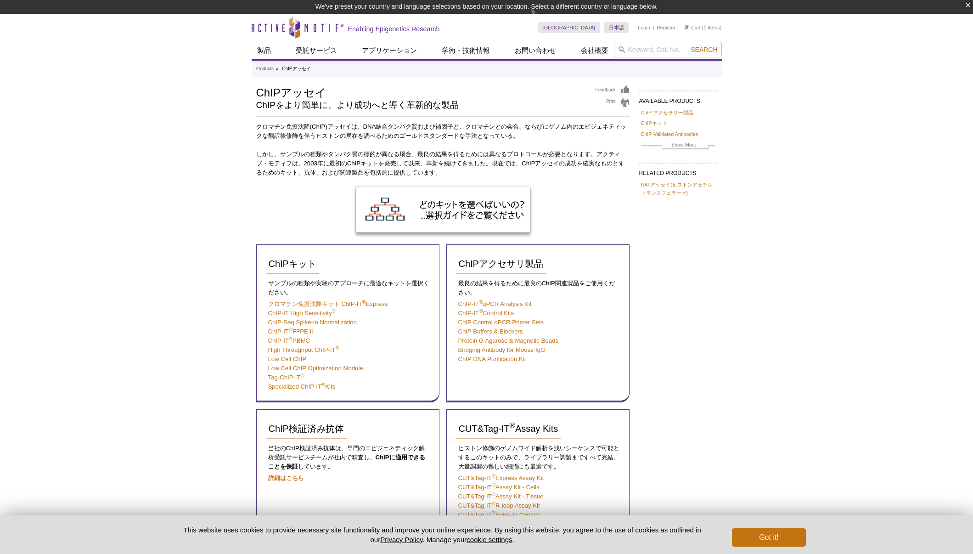  Describe the element at coordinates (443, 164) in the screenshot. I see `p: しかし、サンプルの種類やタンパク質の標的が異なる場合、最良の結果を得るためには異なるプロトコールが必要となります。アクティブ・モティフは、2003年に最初のChIPキットを発売して以来、革新を続...` at that location.